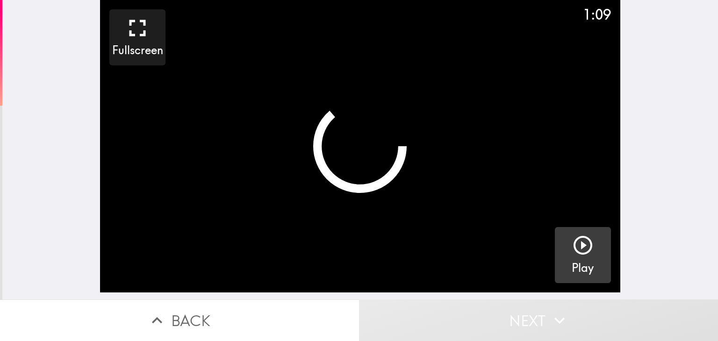  What do you see at coordinates (582, 268) in the screenshot?
I see `h5: Play` at bounding box center [582, 268].